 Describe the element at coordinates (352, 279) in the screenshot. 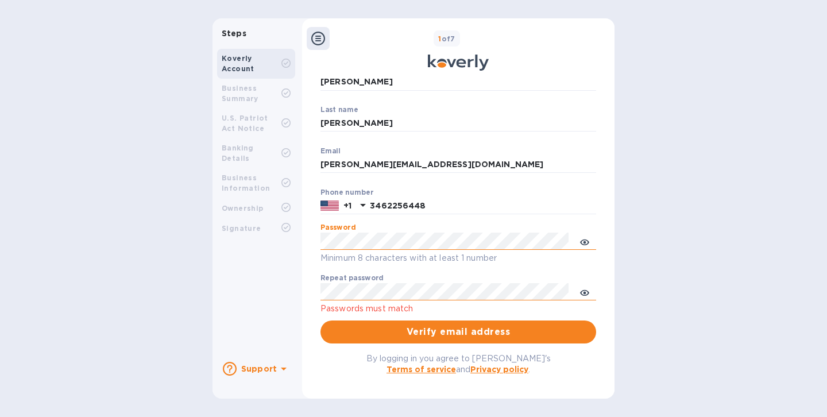

I see `label: Repeat password` at that location.